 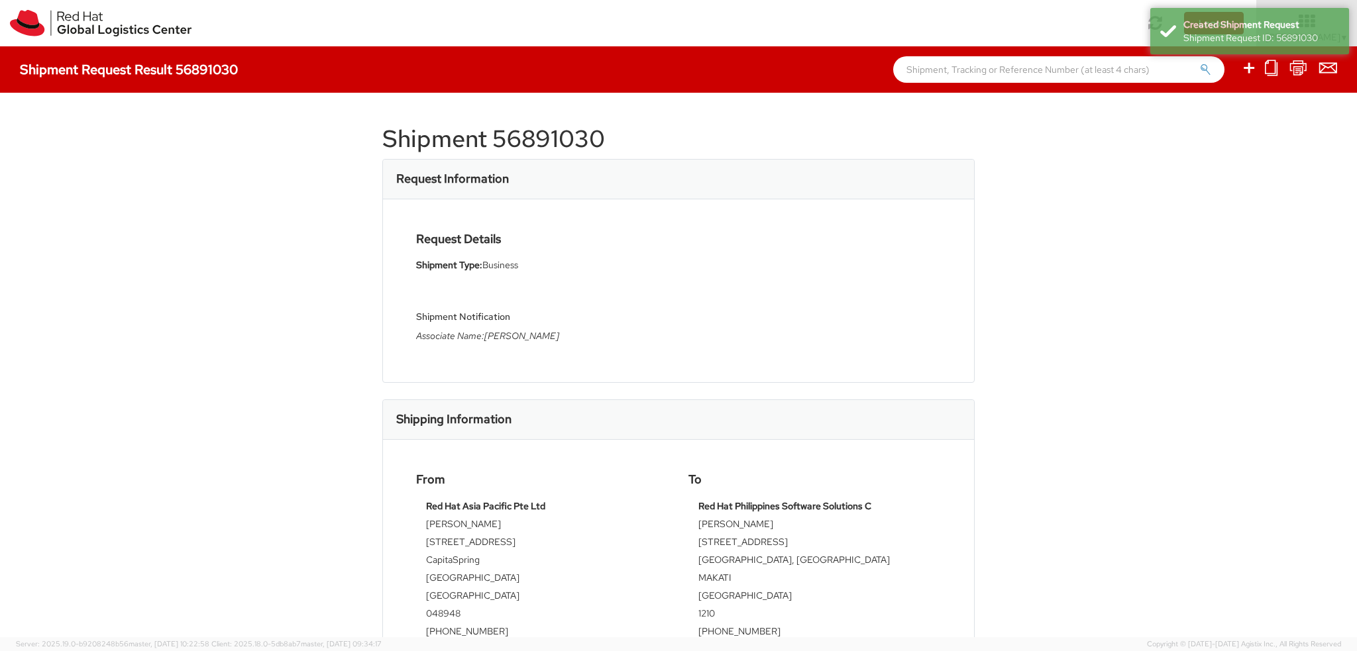 What do you see at coordinates (113, 644) in the screenshot?
I see `span: Server: 2025.19.0-b9208248b56` at bounding box center [113, 644].